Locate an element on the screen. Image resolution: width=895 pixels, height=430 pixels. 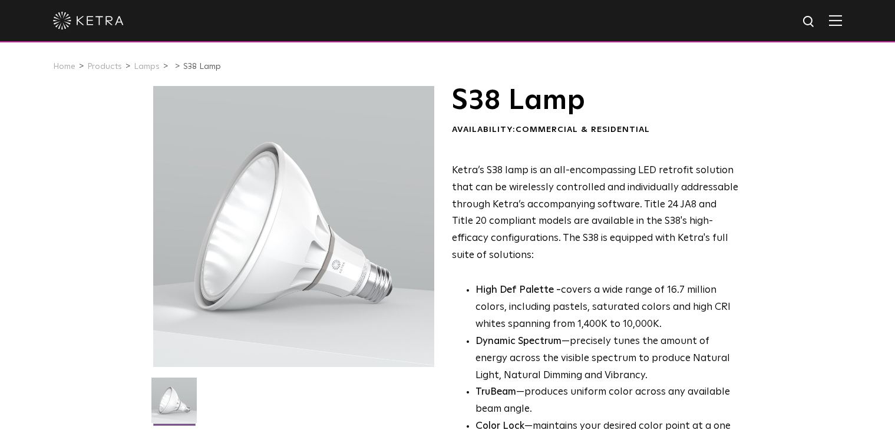
div: Availability: is located at coordinates (595, 130).